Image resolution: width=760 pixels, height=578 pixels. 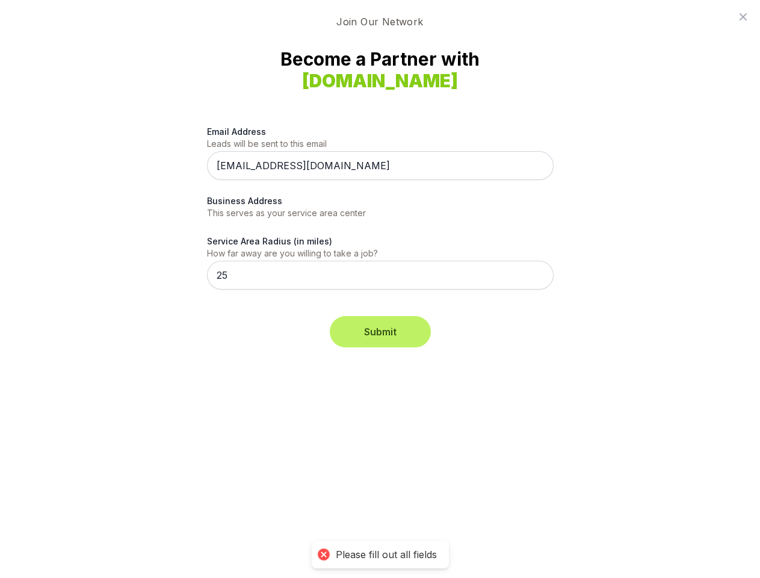 I want to click on input: me@gmail.com, so click(x=380, y=166).